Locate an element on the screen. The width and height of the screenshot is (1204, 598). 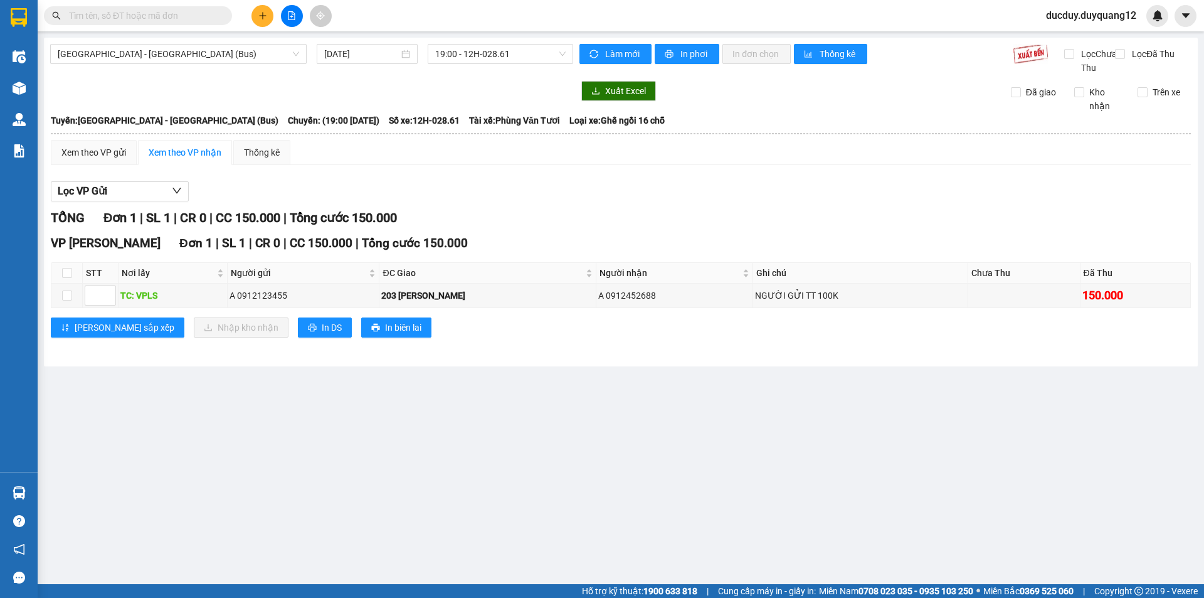
div: A 0912123455 is located at coordinates (304, 295).